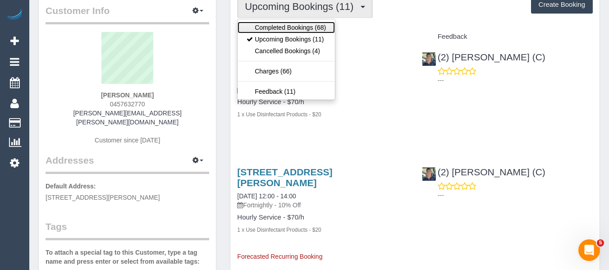 The width and height of the screenshot is (609, 270). What do you see at coordinates (286, 39) in the screenshot?
I see `a: Upcoming Bookings (11)` at bounding box center [286, 39].